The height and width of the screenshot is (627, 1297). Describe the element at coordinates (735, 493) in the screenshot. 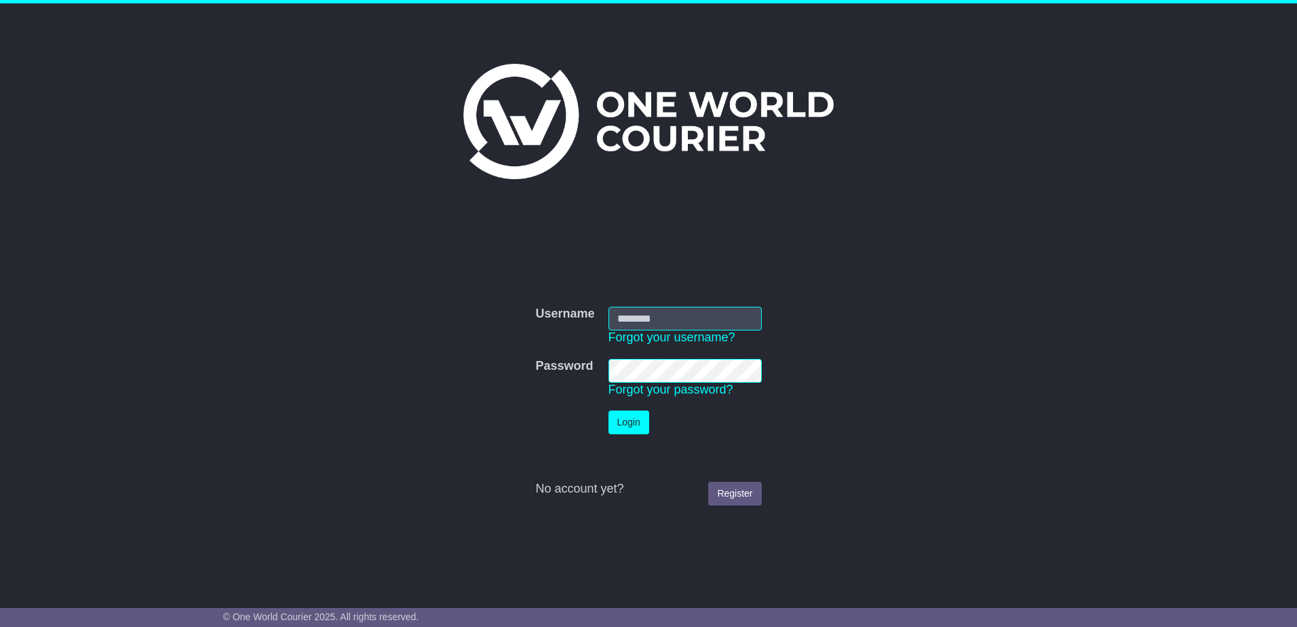

I see `a: Register` at that location.